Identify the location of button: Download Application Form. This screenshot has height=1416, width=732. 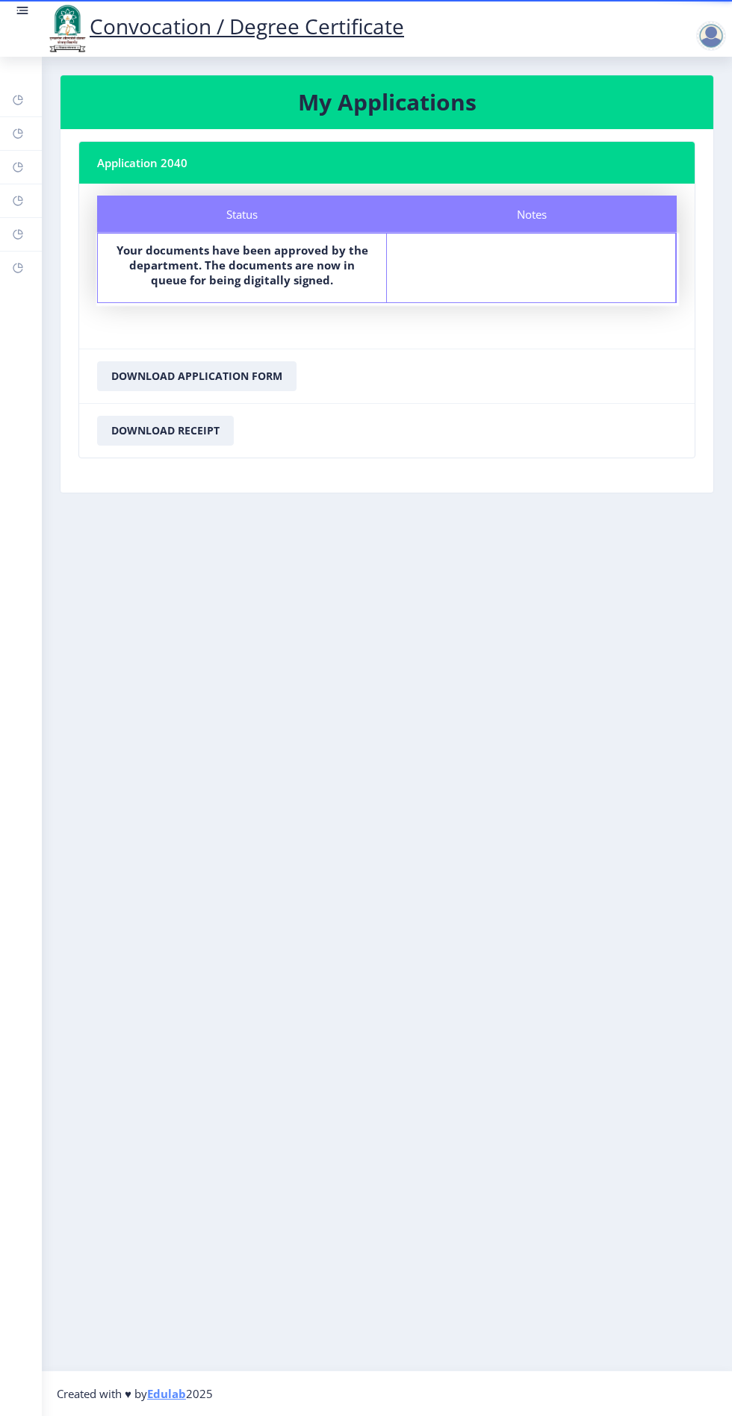
(196, 376).